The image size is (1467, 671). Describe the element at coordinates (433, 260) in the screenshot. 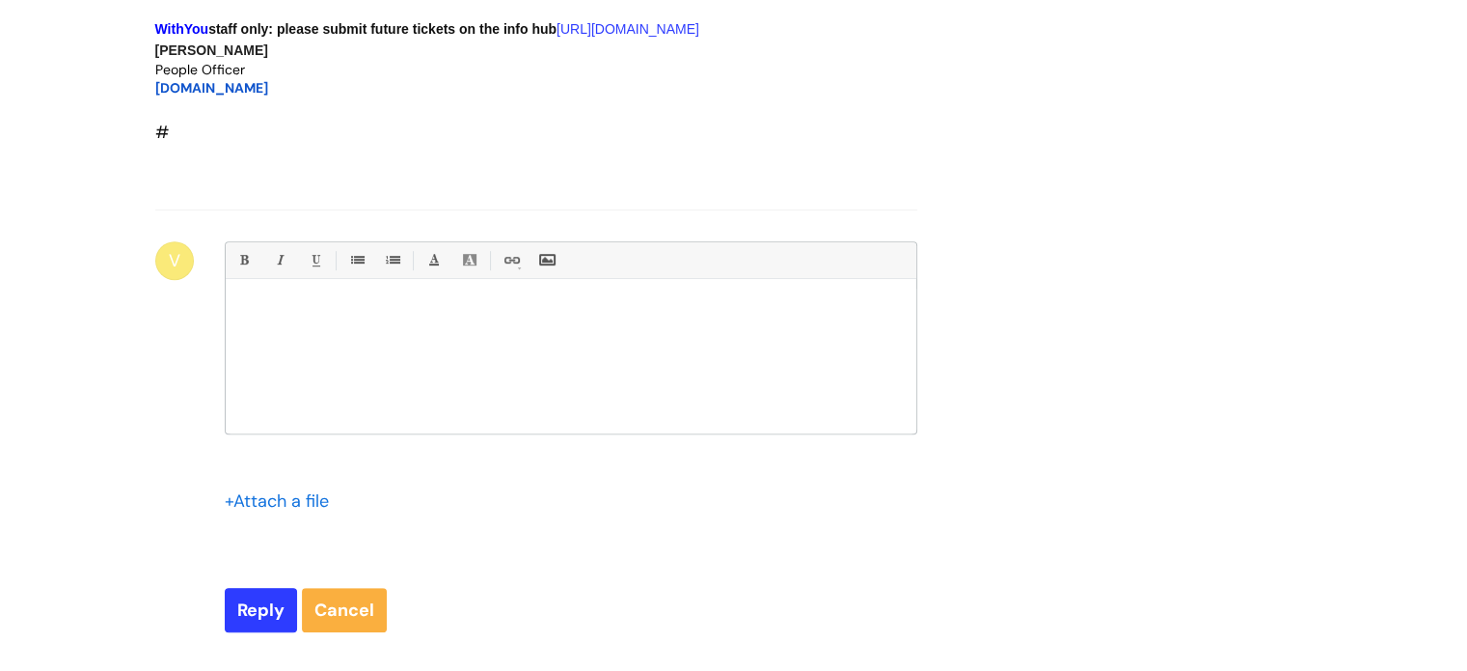

I see `a: Font Color` at that location.